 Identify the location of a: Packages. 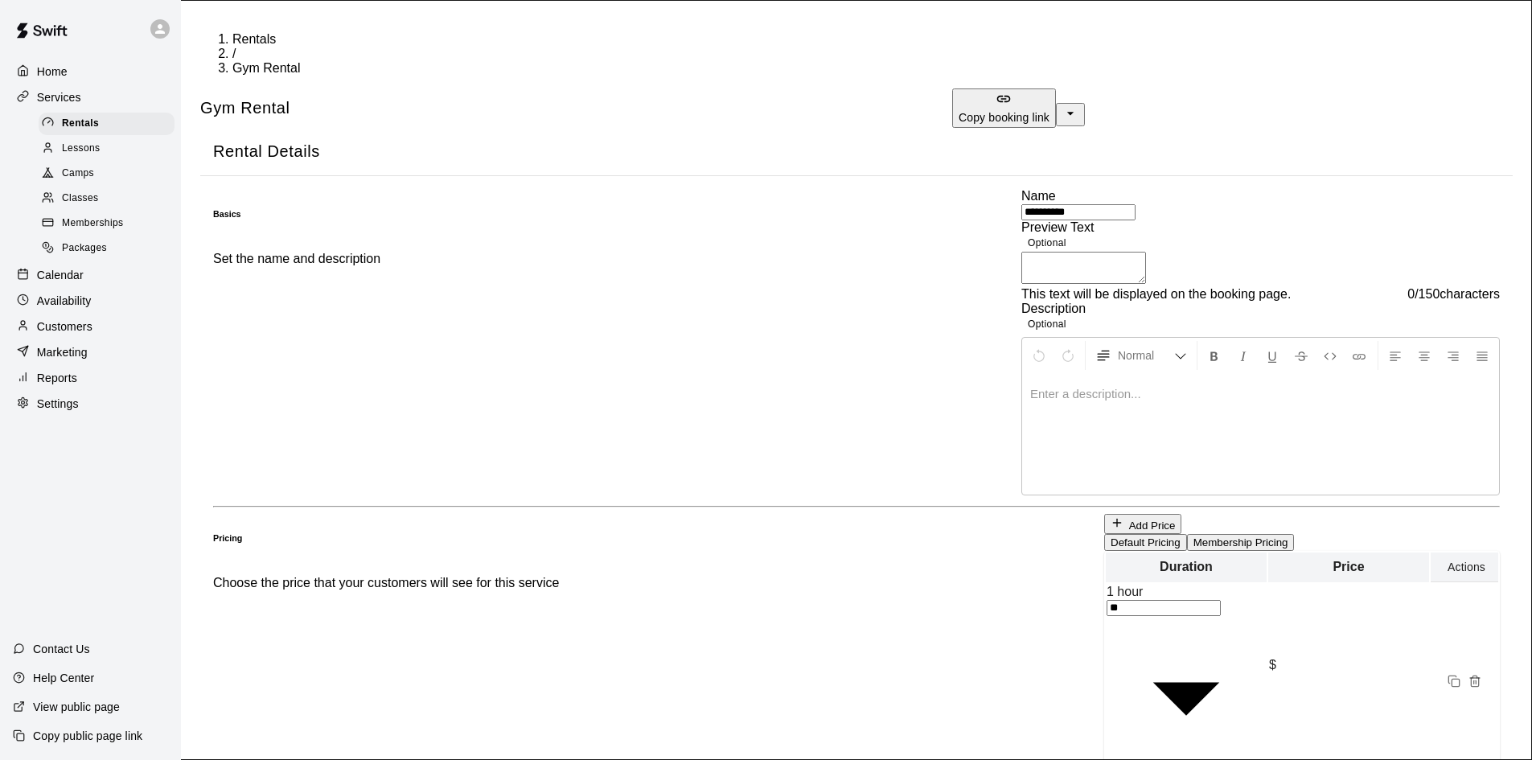
(109, 248).